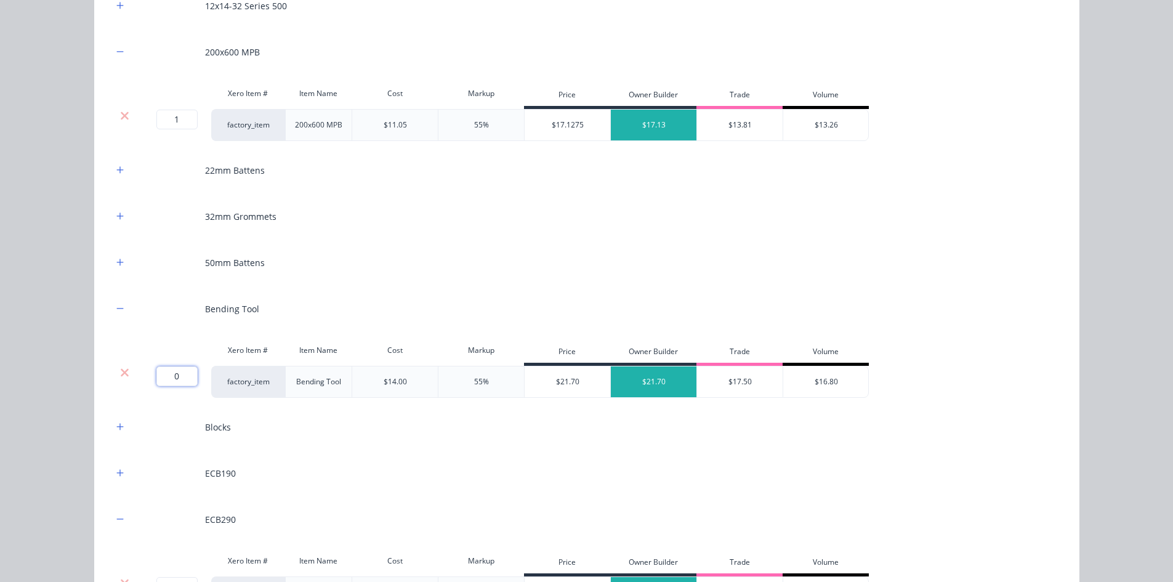  I want to click on div: $17.1275, so click(568, 125).